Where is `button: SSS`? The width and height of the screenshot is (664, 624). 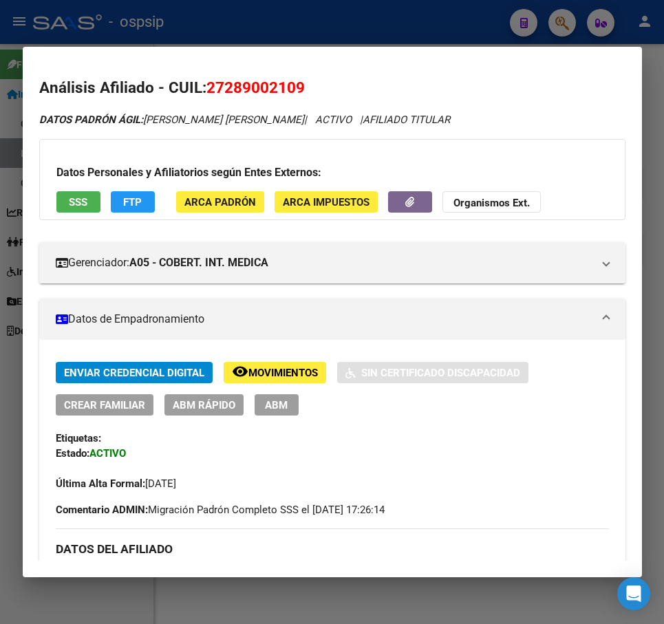
button: SSS is located at coordinates (78, 202).